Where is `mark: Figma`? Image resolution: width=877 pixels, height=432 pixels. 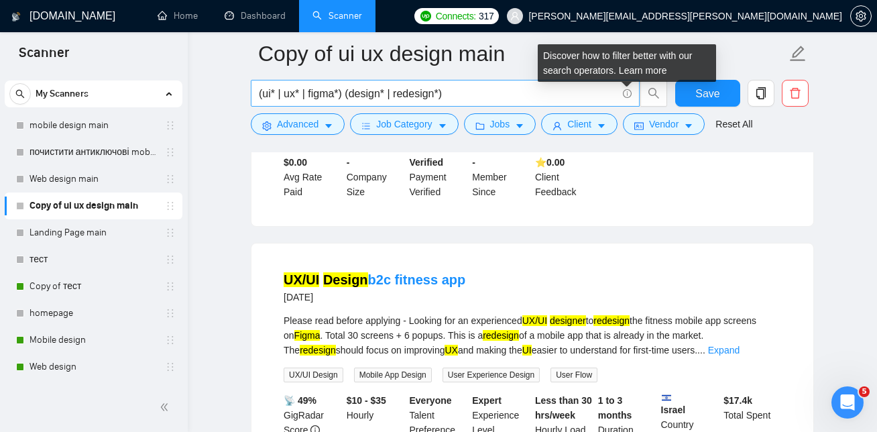
mark: Figma is located at coordinates (307, 335).